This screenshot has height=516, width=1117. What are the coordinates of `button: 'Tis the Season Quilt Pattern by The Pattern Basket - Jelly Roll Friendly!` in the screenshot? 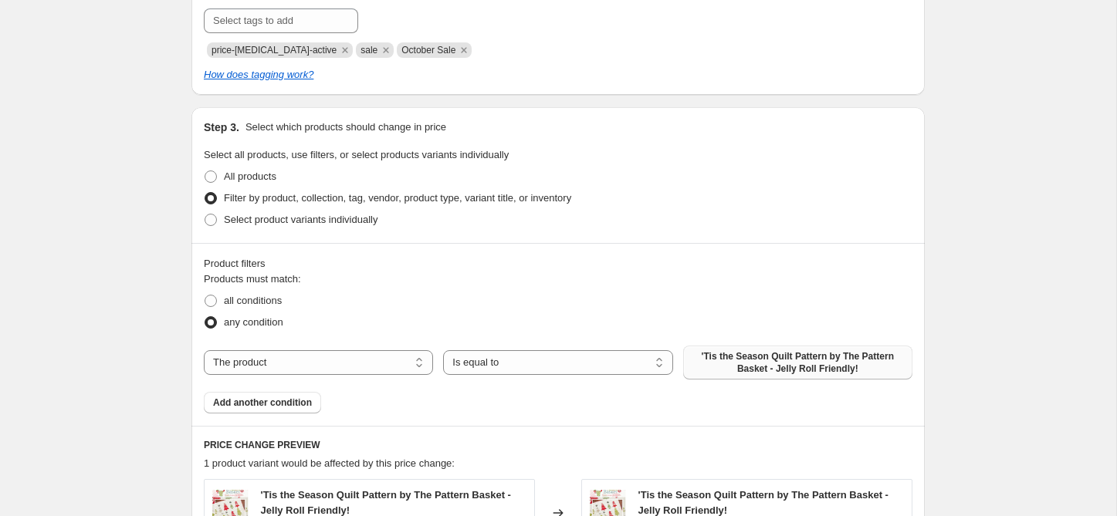 It's located at (797, 363).